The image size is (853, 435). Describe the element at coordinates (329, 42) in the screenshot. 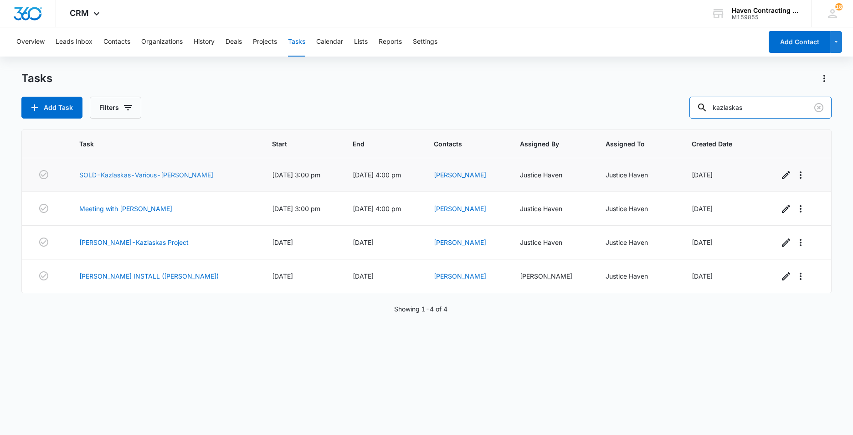

I see `button: Calendar` at that location.